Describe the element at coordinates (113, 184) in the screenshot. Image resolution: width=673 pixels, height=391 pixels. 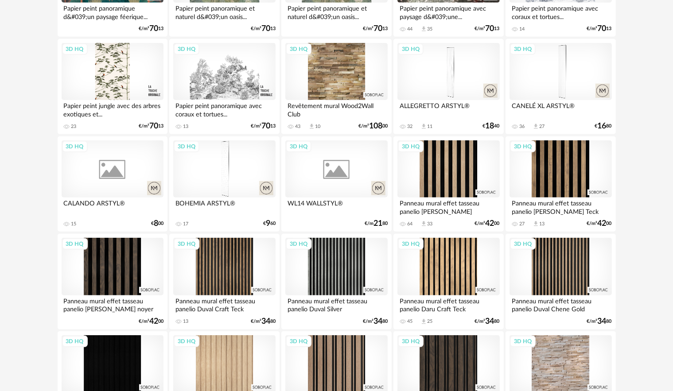
I see `a: 3D HQ CALANDO ARSTYL® 15 €800` at that location.